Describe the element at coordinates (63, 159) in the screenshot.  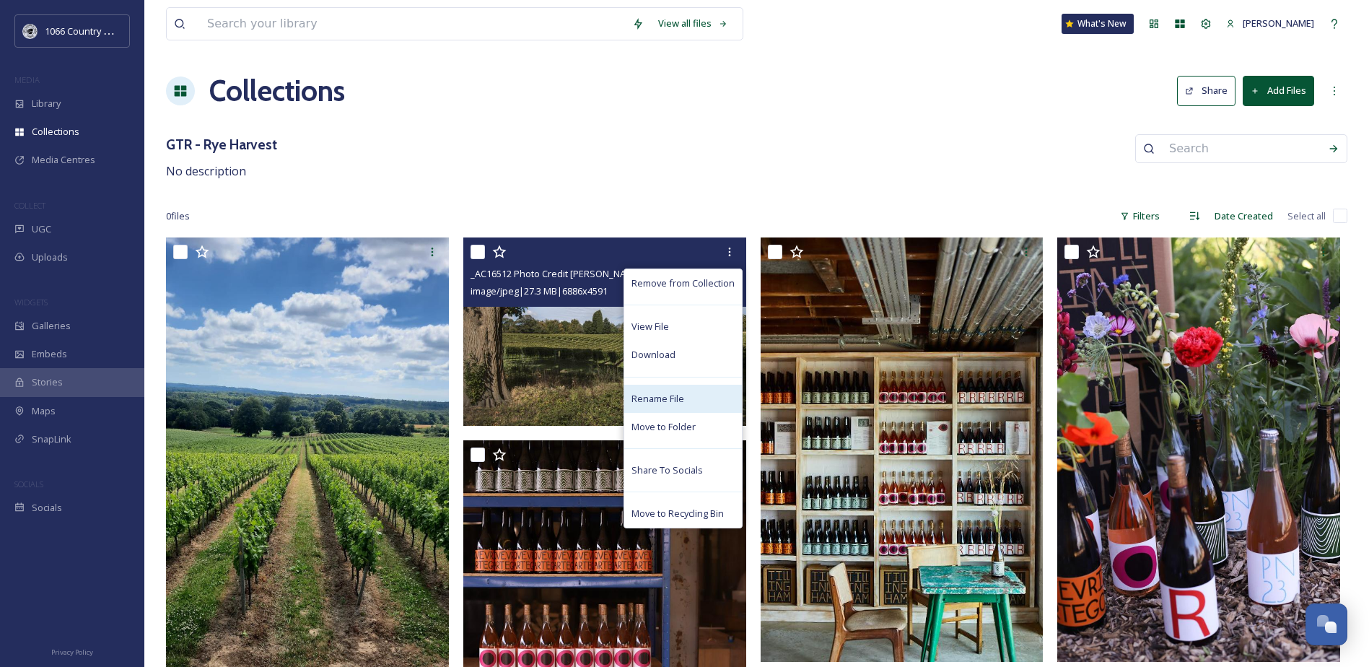
I see `span: Media Centres` at that location.